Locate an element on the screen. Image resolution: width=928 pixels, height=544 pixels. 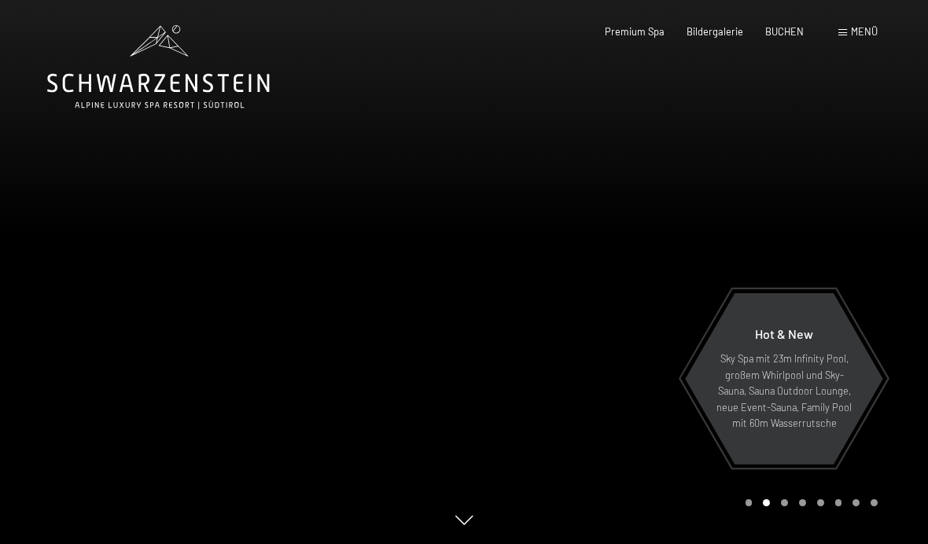
div: Carousel Pagination is located at coordinates (808, 502).